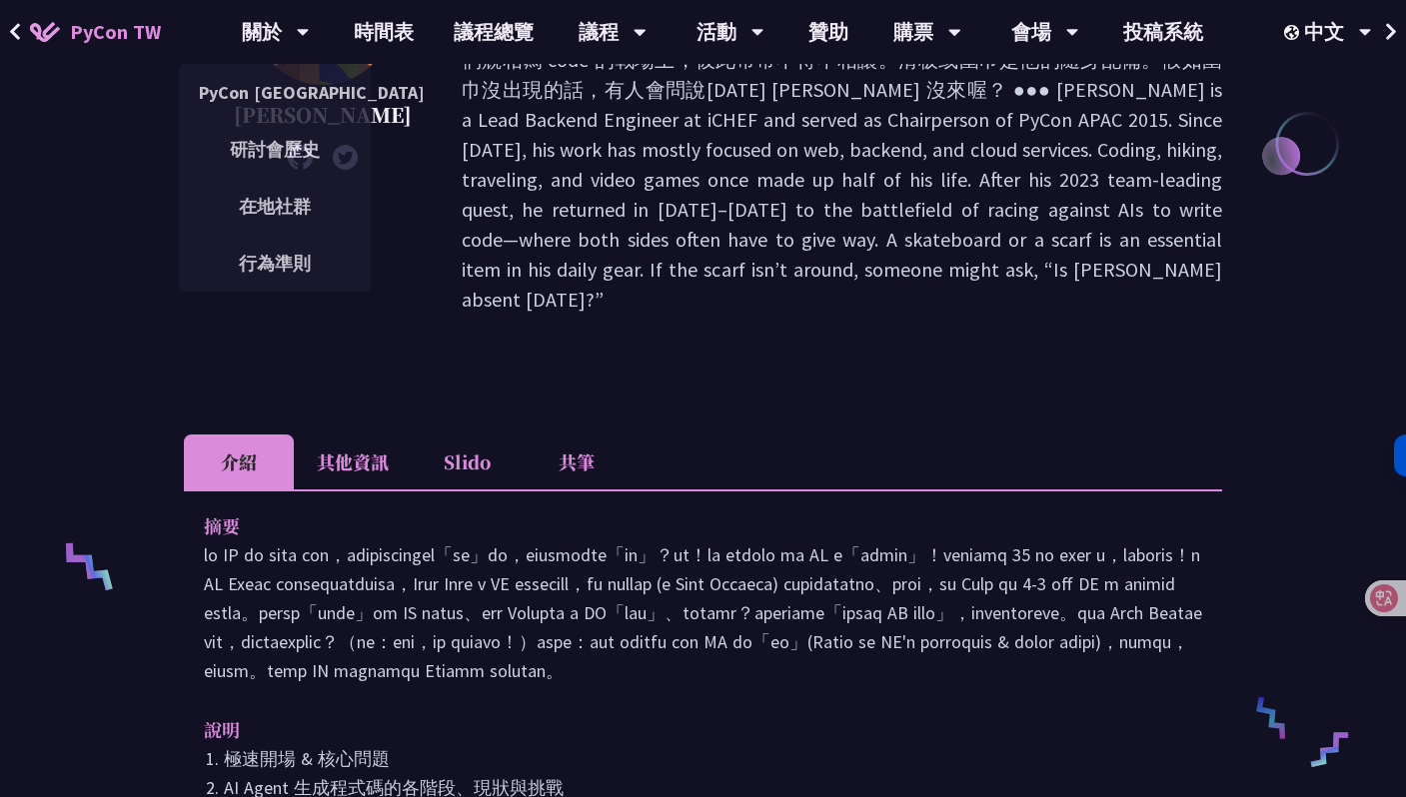  Describe the element at coordinates (115, 32) in the screenshot. I see `span: PyCon TW` at that location.